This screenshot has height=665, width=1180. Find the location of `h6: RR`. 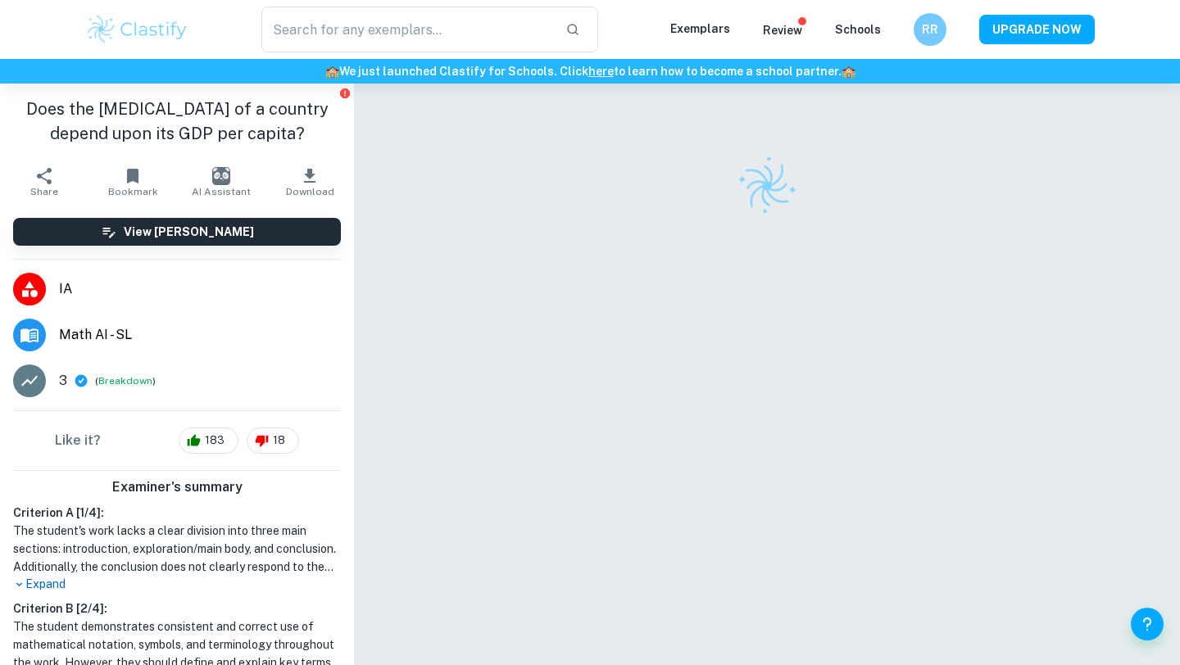

h6: RR is located at coordinates (930, 29).